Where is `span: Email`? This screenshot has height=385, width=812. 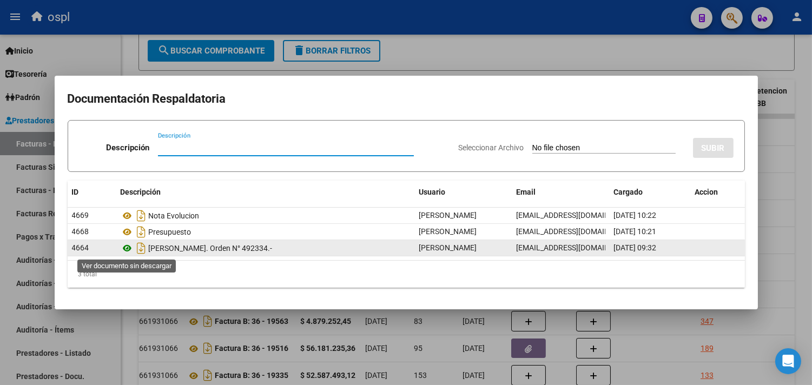 span: Email is located at coordinates (526, 192).